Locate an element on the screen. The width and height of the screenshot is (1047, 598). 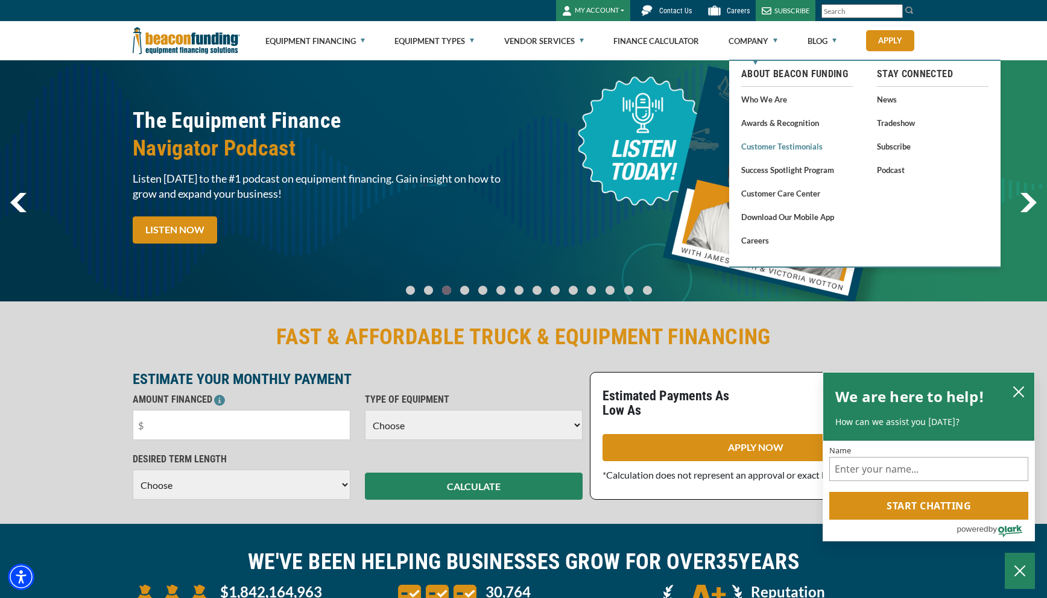
input: Name is located at coordinates (929, 469).